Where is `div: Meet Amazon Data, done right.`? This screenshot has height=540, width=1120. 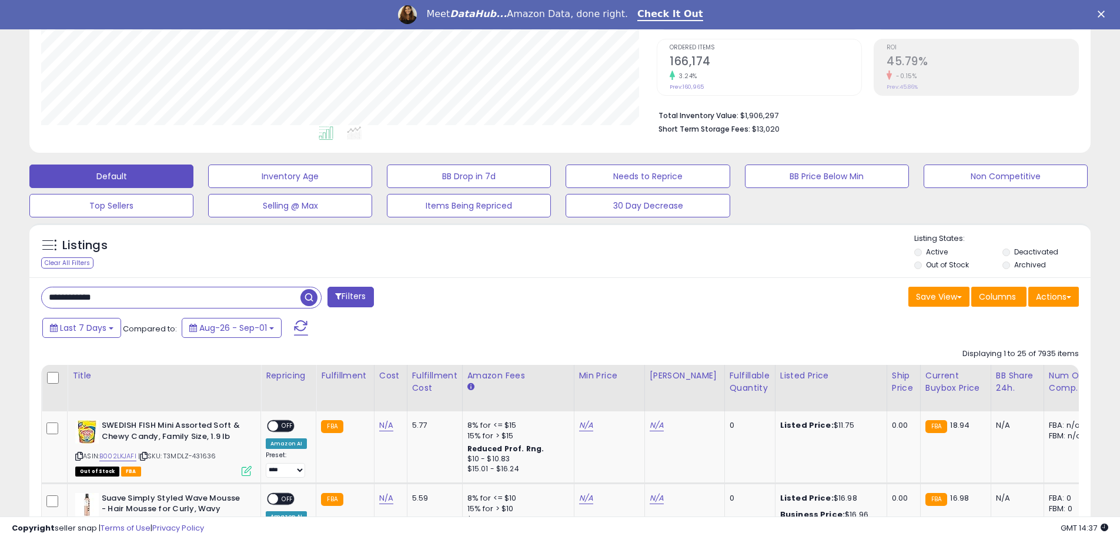
div: Meet Amazon Data, done right. is located at coordinates (527, 14).